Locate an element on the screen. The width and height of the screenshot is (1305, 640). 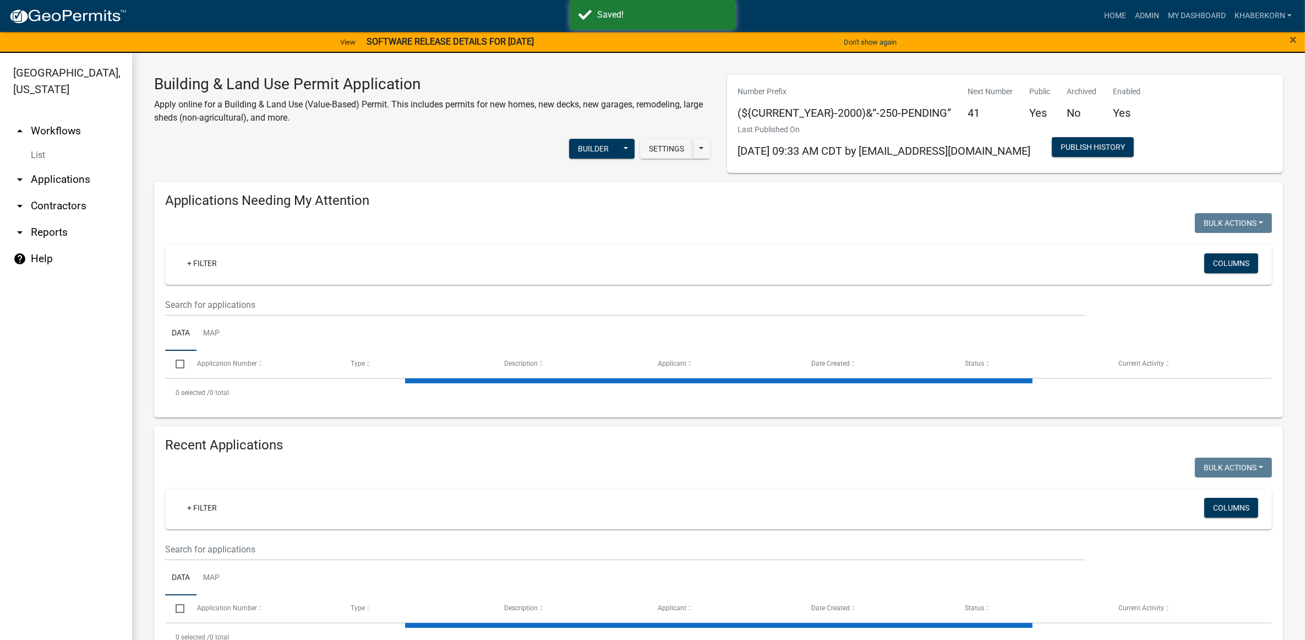
i: arrow_drop_up is located at coordinates (20, 131).